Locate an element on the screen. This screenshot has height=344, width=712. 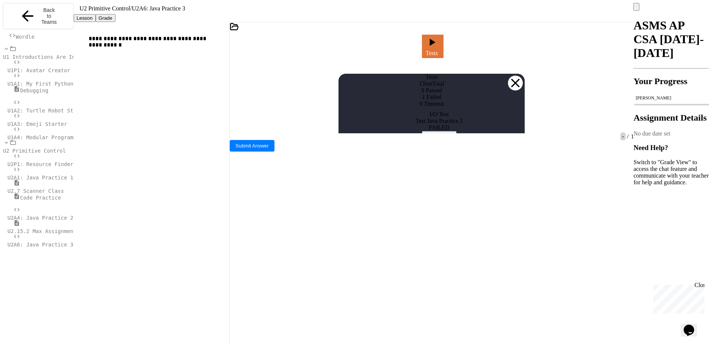
span: U1 Introductions Are In Order is located at coordinates (48, 57).